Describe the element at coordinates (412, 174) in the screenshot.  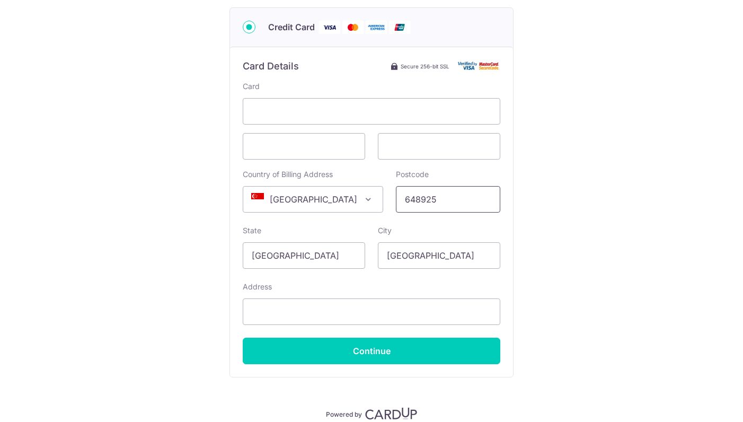
I see `label: Postcode` at that location.